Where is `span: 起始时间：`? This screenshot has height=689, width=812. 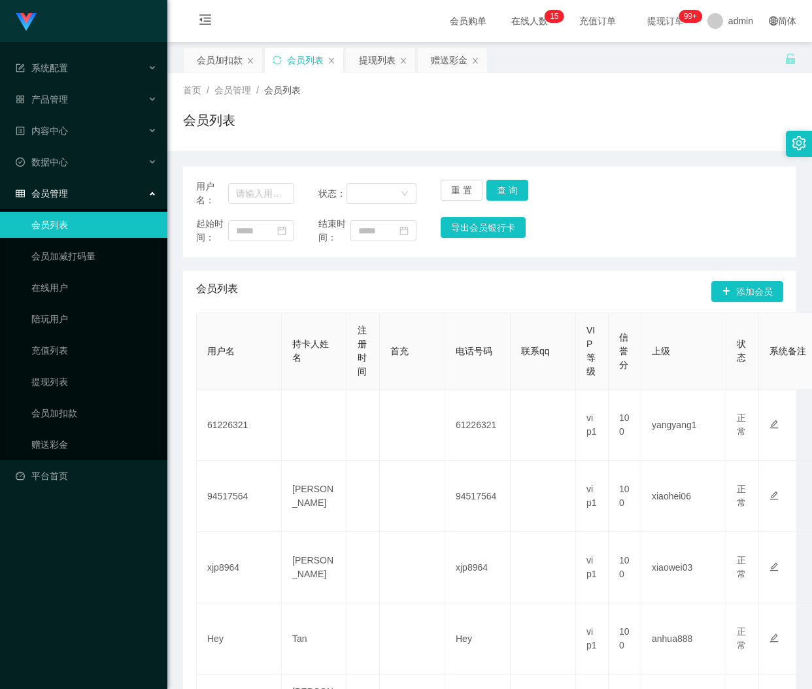 span: 起始时间： is located at coordinates (212, 231).